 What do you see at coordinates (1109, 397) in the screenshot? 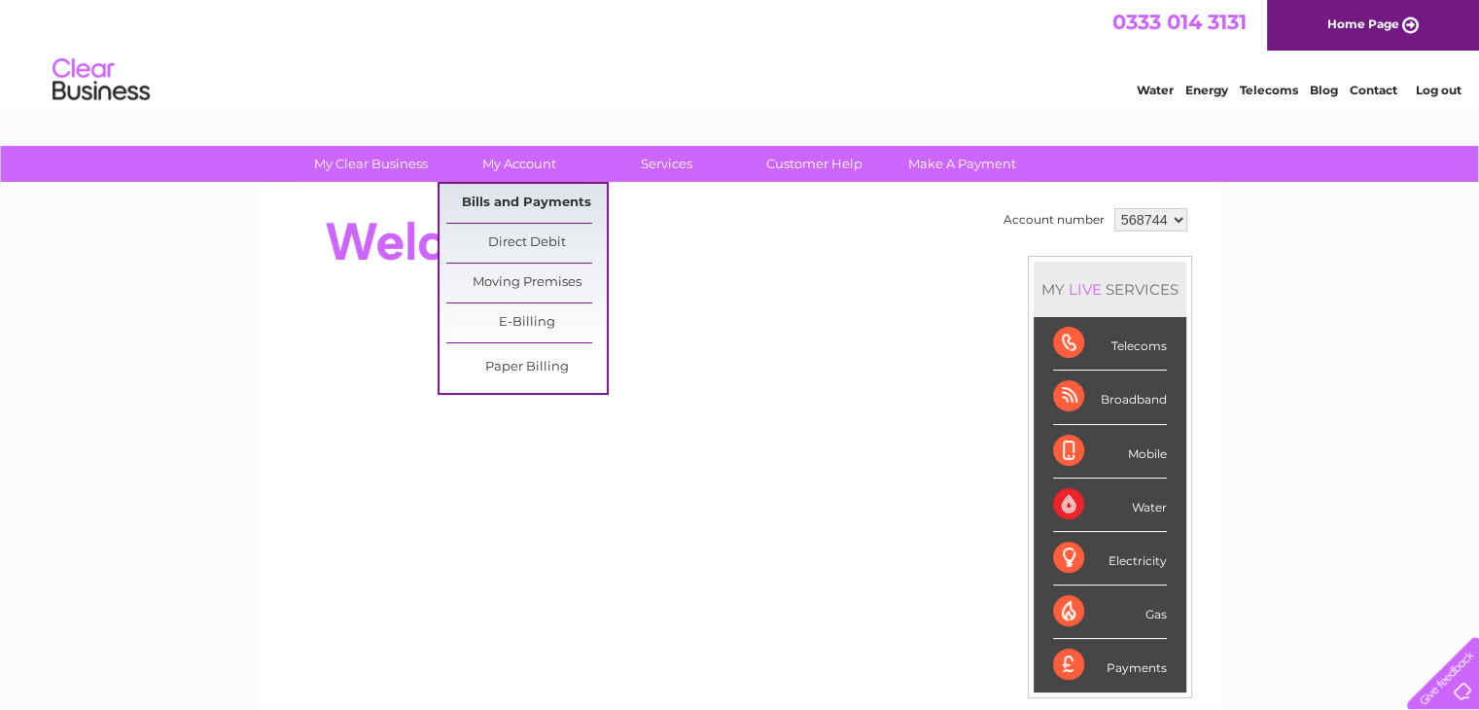
I see `div: Broadband` at bounding box center [1109, 397].